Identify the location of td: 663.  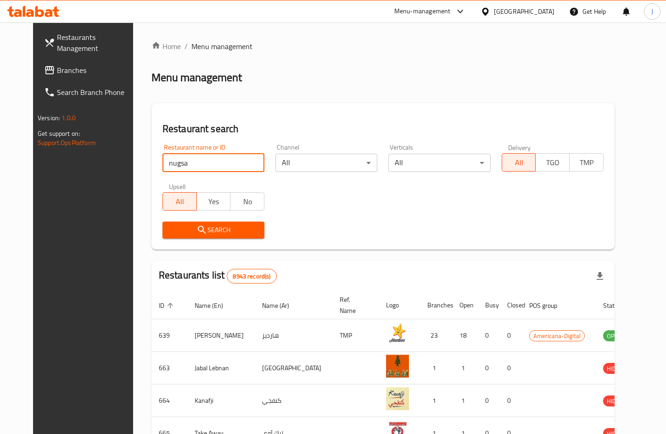
(169, 368).